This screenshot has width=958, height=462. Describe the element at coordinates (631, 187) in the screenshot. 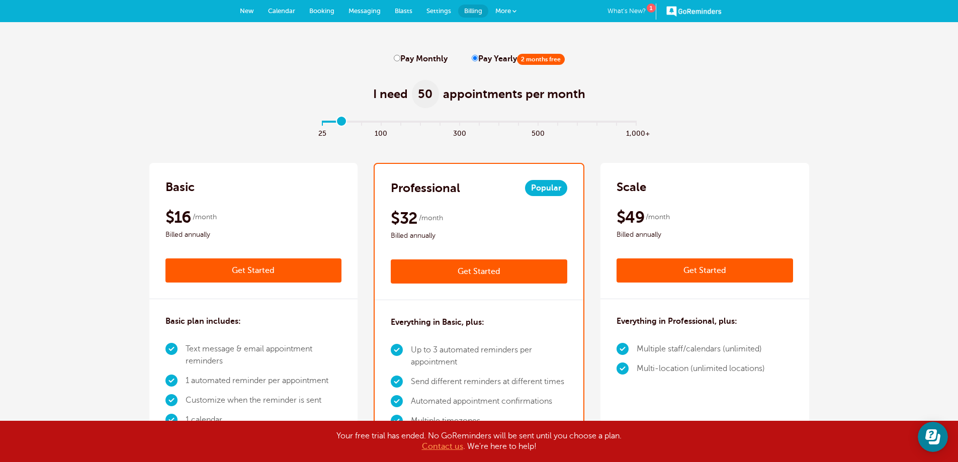

I see `h2: Scale` at that location.